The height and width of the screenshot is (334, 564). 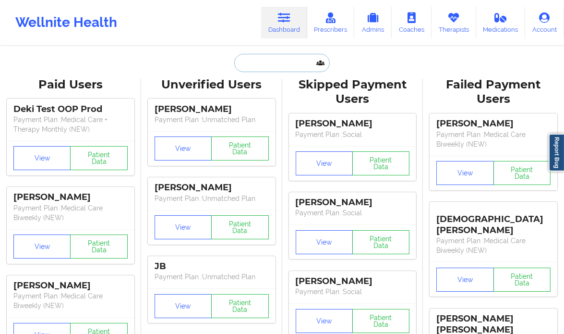 What do you see at coordinates (212, 266) in the screenshot?
I see `div: JB` at bounding box center [212, 266].